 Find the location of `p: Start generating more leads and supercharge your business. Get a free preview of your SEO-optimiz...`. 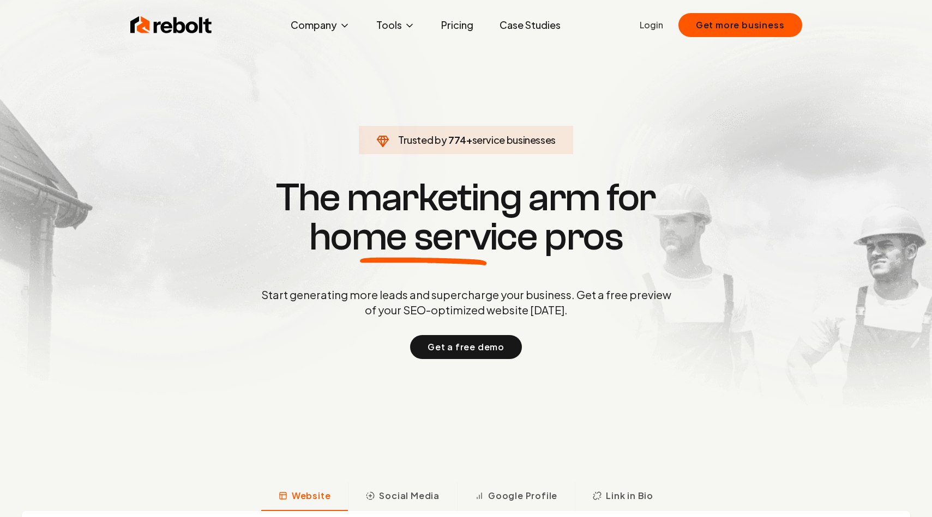

p: Start generating more leads and supercharge your business. Get a free preview of your SEO-optimiz... is located at coordinates (466, 303).